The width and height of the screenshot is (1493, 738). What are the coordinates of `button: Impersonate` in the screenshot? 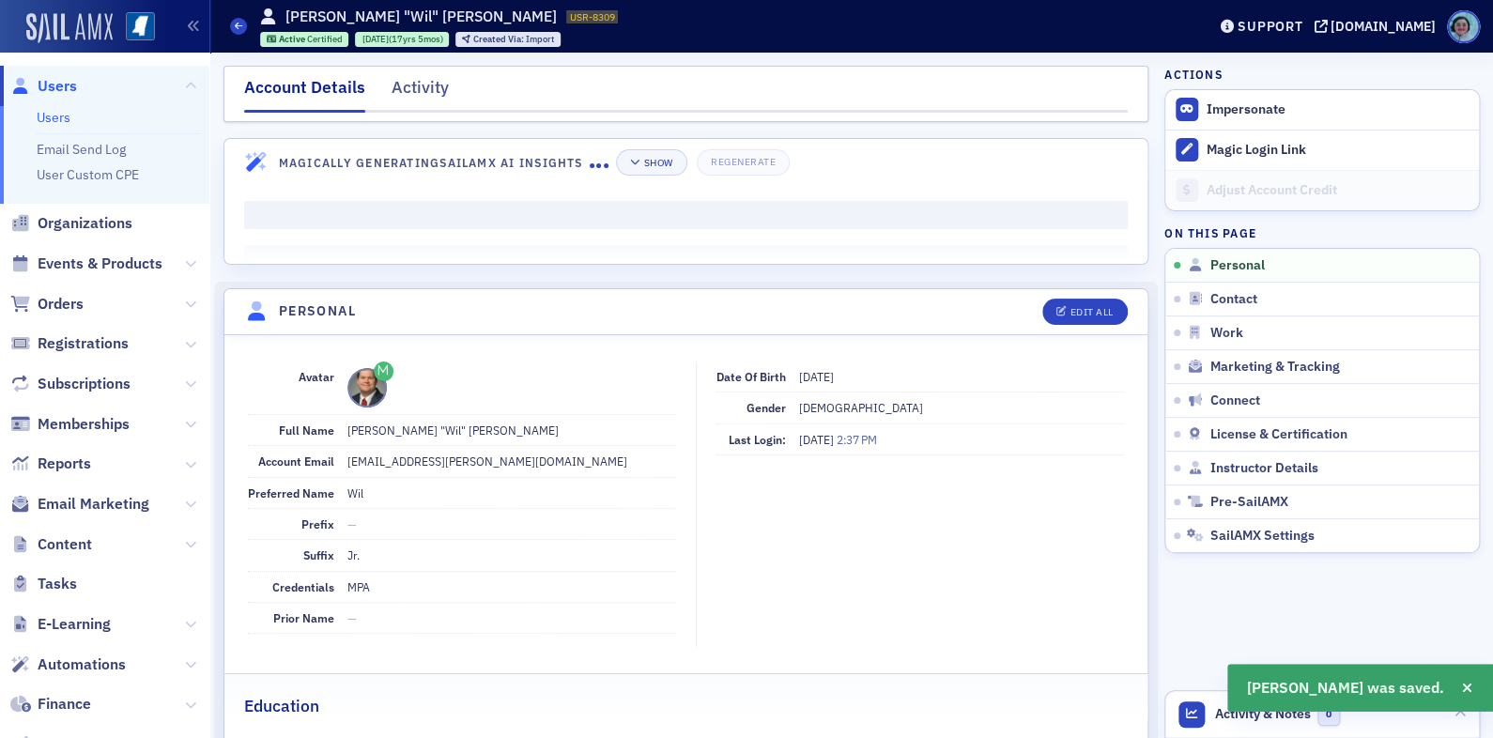 It's located at (1246, 110).